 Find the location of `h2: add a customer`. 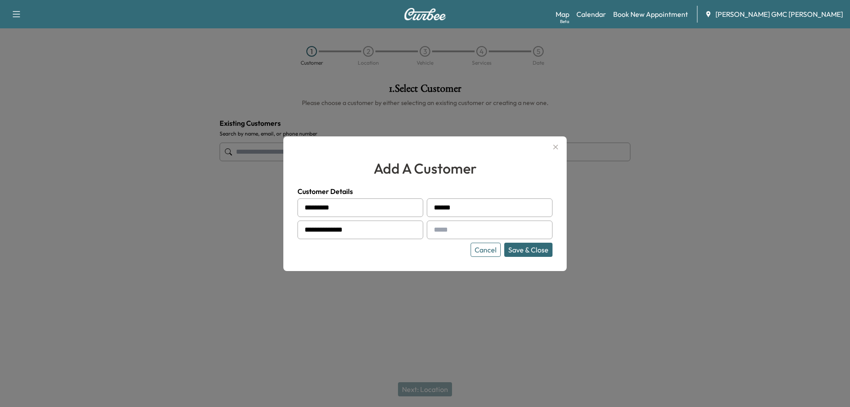

h2: add a customer is located at coordinates (425, 168).